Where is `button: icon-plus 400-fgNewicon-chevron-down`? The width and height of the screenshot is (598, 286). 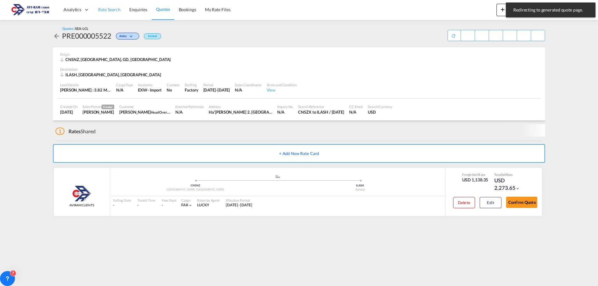
button: icon-plus 400-fgNewicon-chevron-down is located at coordinates (510, 10).